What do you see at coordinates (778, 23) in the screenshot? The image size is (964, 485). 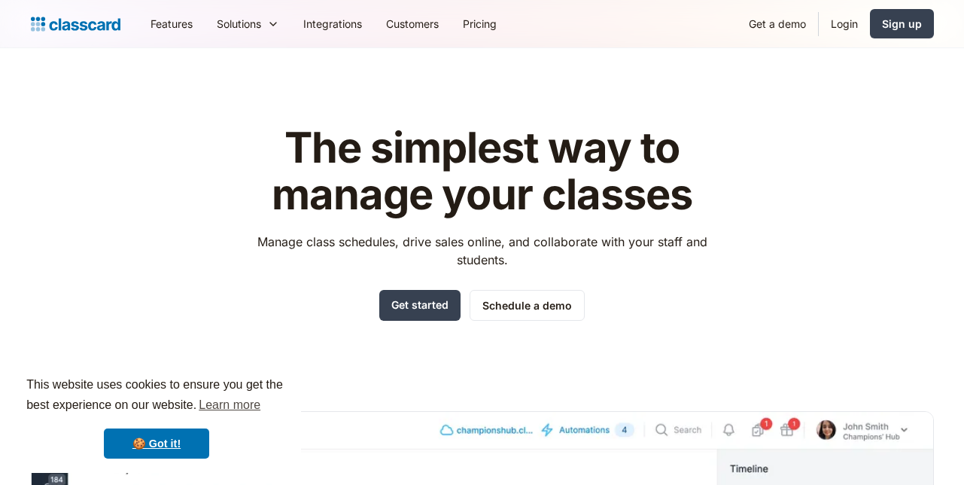 I see `a: Get a demo` at bounding box center [778, 23].